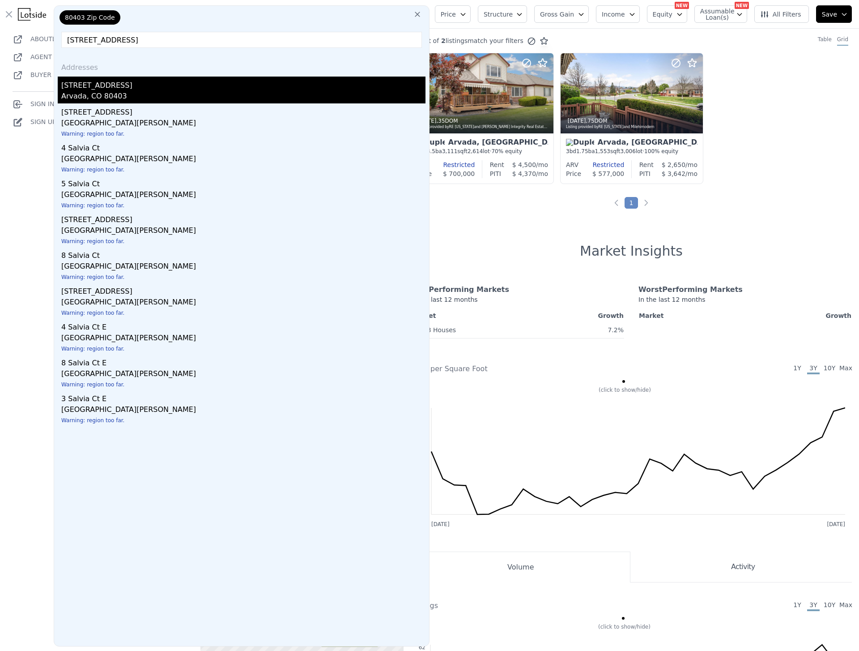  Describe the element at coordinates (476, 41) in the screenshot. I see `div: out of listings` at that location.